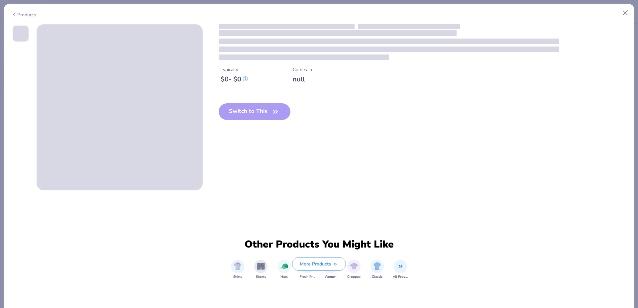  I want to click on div: filter for Hats, so click(284, 269).